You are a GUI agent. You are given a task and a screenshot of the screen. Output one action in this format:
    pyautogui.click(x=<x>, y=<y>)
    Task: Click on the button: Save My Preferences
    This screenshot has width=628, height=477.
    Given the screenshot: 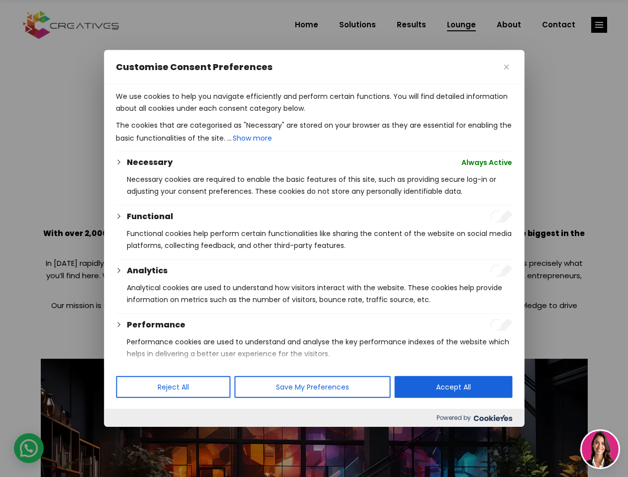 What is the action you would take?
    pyautogui.click(x=312, y=387)
    